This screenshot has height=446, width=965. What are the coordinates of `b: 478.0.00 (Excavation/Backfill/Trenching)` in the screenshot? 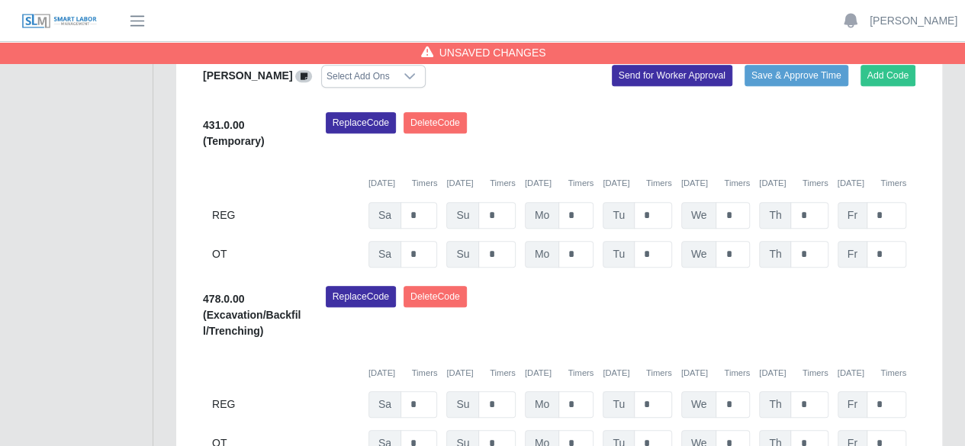 It's located at (252, 315).